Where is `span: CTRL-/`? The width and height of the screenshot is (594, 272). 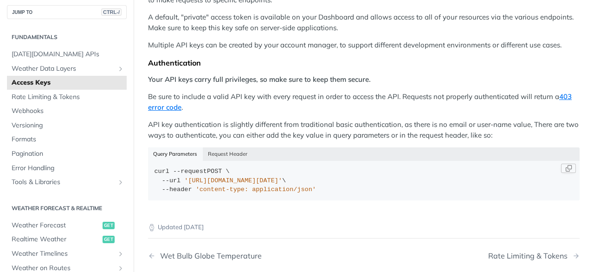
span: CTRL-/ is located at coordinates (111, 12).